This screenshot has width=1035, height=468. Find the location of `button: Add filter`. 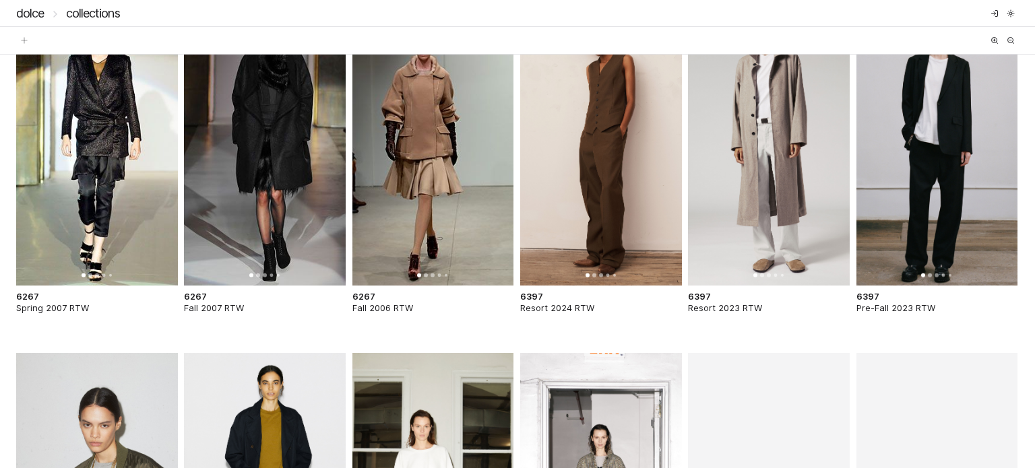

button: Add filter is located at coordinates (24, 40).